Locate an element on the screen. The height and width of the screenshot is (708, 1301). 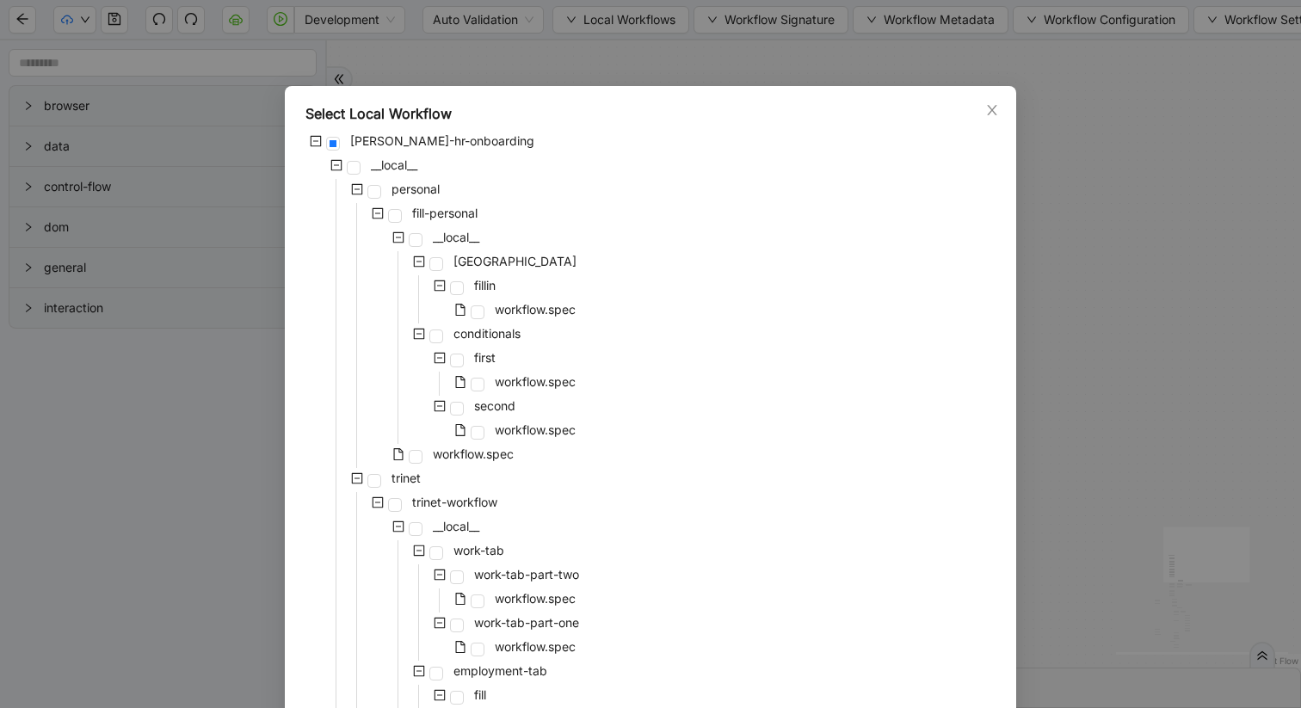
span: trinet is located at coordinates (406, 478).